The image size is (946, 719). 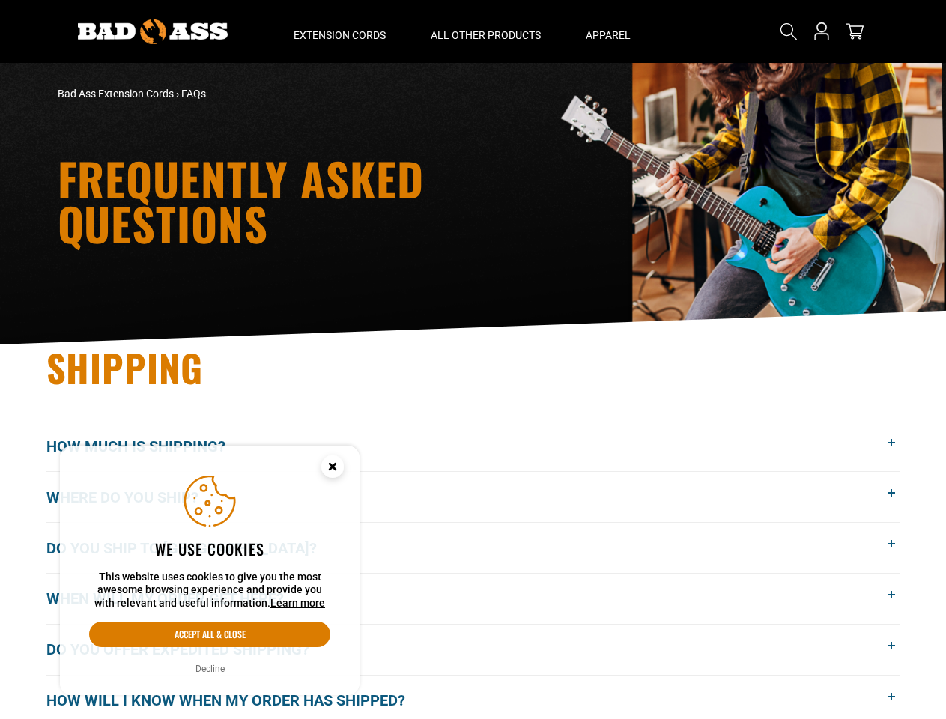 I want to click on button: When will my order get here?, so click(x=473, y=598).